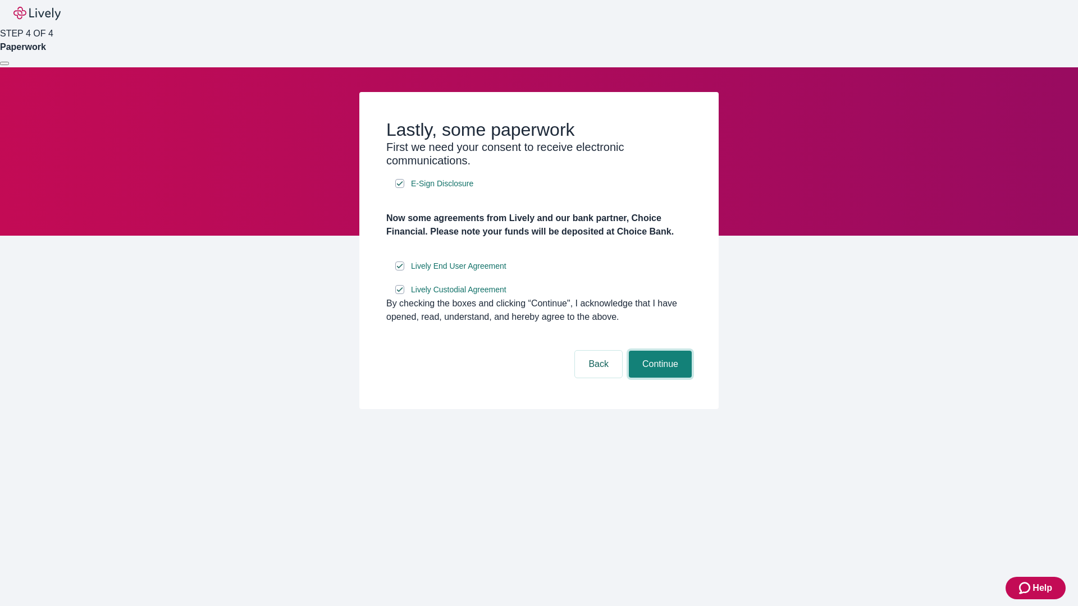 The image size is (1078, 606). Describe the element at coordinates (660, 364) in the screenshot. I see `button: Continue` at that location.